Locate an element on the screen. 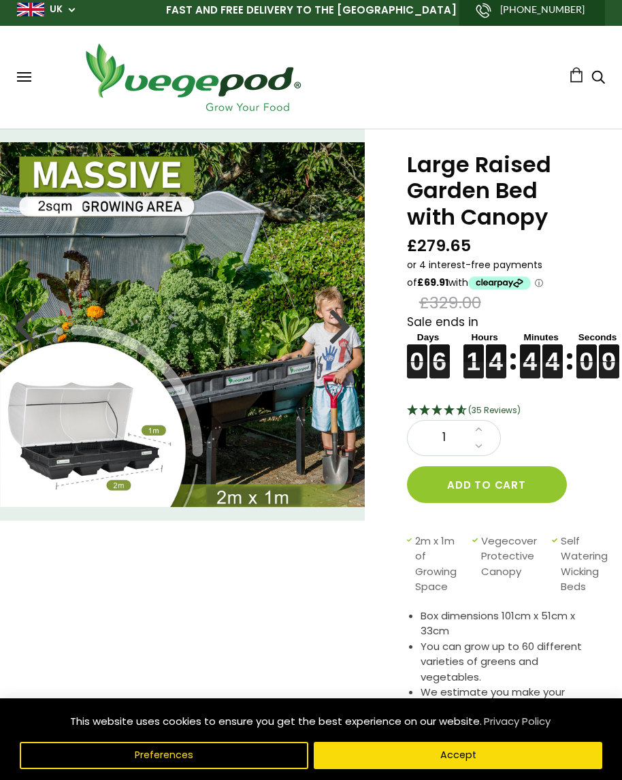 The image size is (622, 780). a: Decrease quantity by 1 is located at coordinates (478, 446).